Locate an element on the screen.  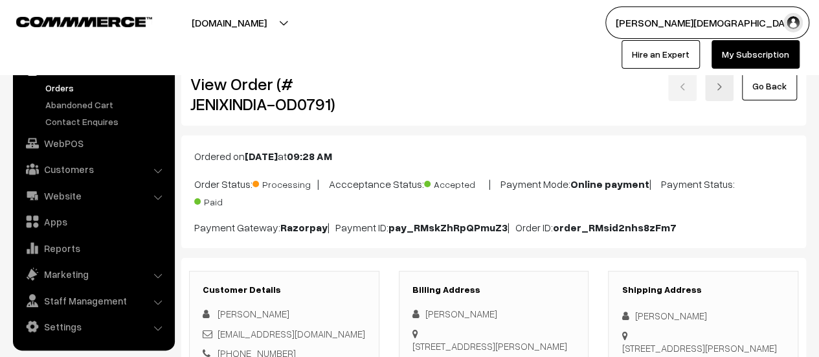
a: Marketing is located at coordinates (93, 274).